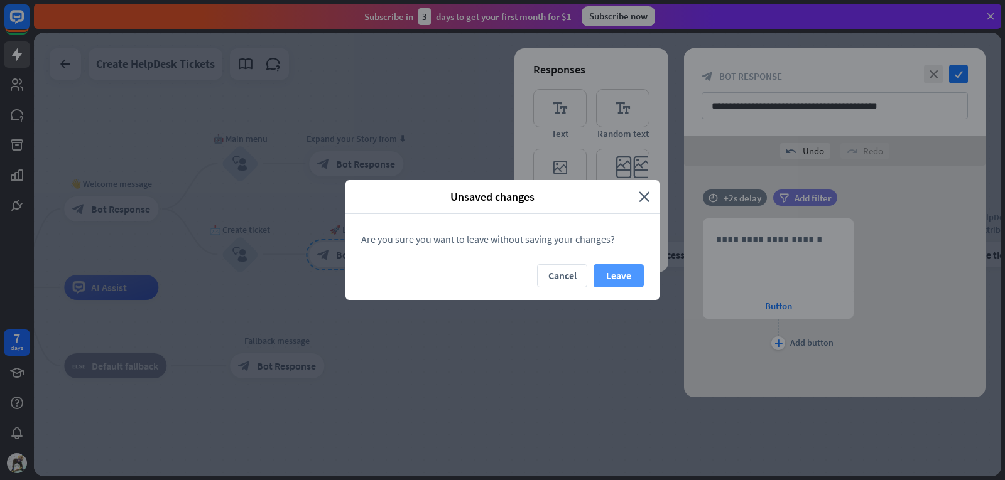 Image resolution: width=1005 pixels, height=480 pixels. What do you see at coordinates (492, 197) in the screenshot?
I see `span: Unsaved changes` at bounding box center [492, 197].